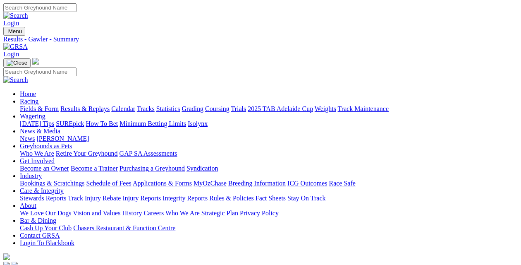  I want to click on a: Integrity Reports, so click(185, 198).